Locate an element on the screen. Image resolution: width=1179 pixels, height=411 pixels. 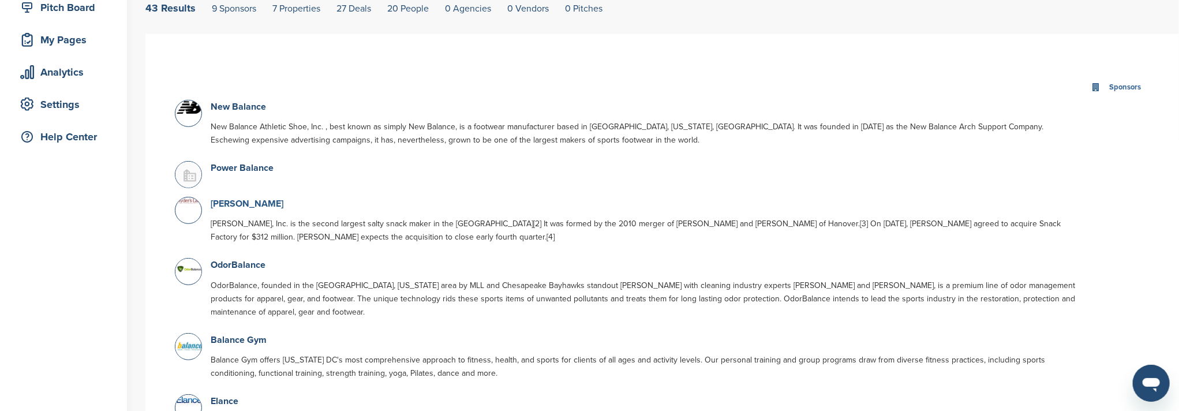
a: 9 Sponsors is located at coordinates (234, 9).